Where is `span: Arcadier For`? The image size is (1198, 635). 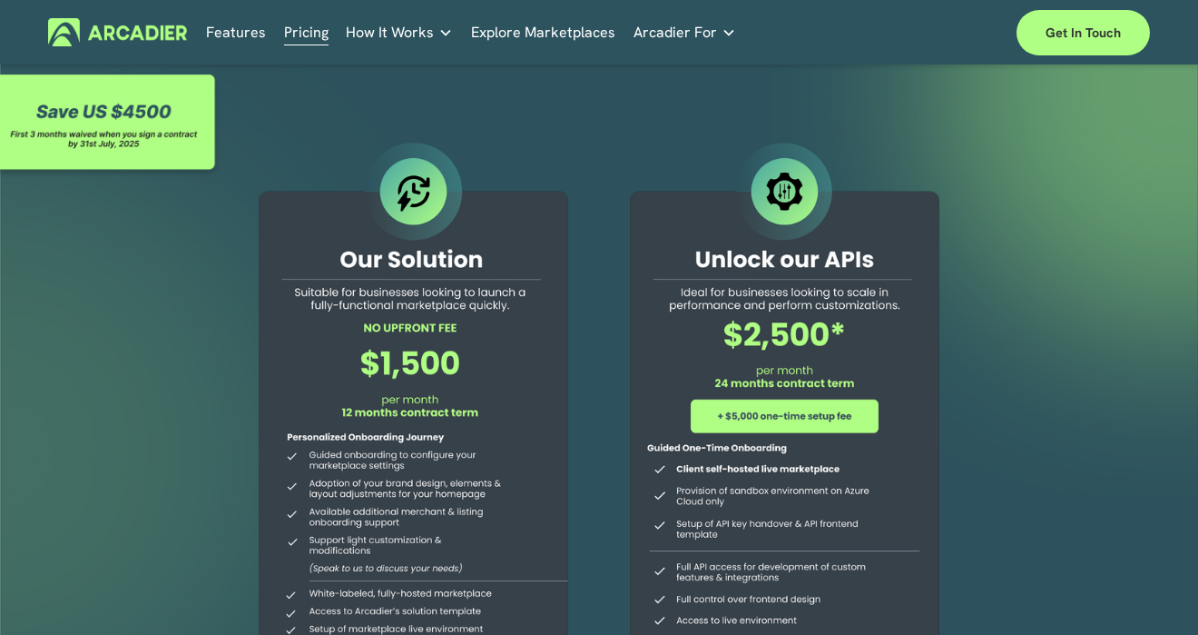 span: Arcadier For is located at coordinates (675, 33).